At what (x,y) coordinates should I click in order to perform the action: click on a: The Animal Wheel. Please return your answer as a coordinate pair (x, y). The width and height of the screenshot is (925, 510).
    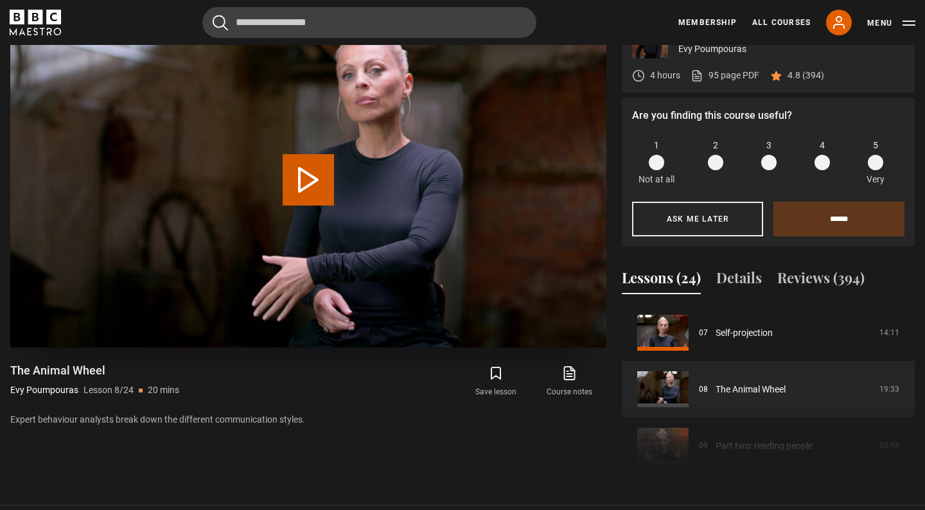
    Looking at the image, I should click on (750, 389).